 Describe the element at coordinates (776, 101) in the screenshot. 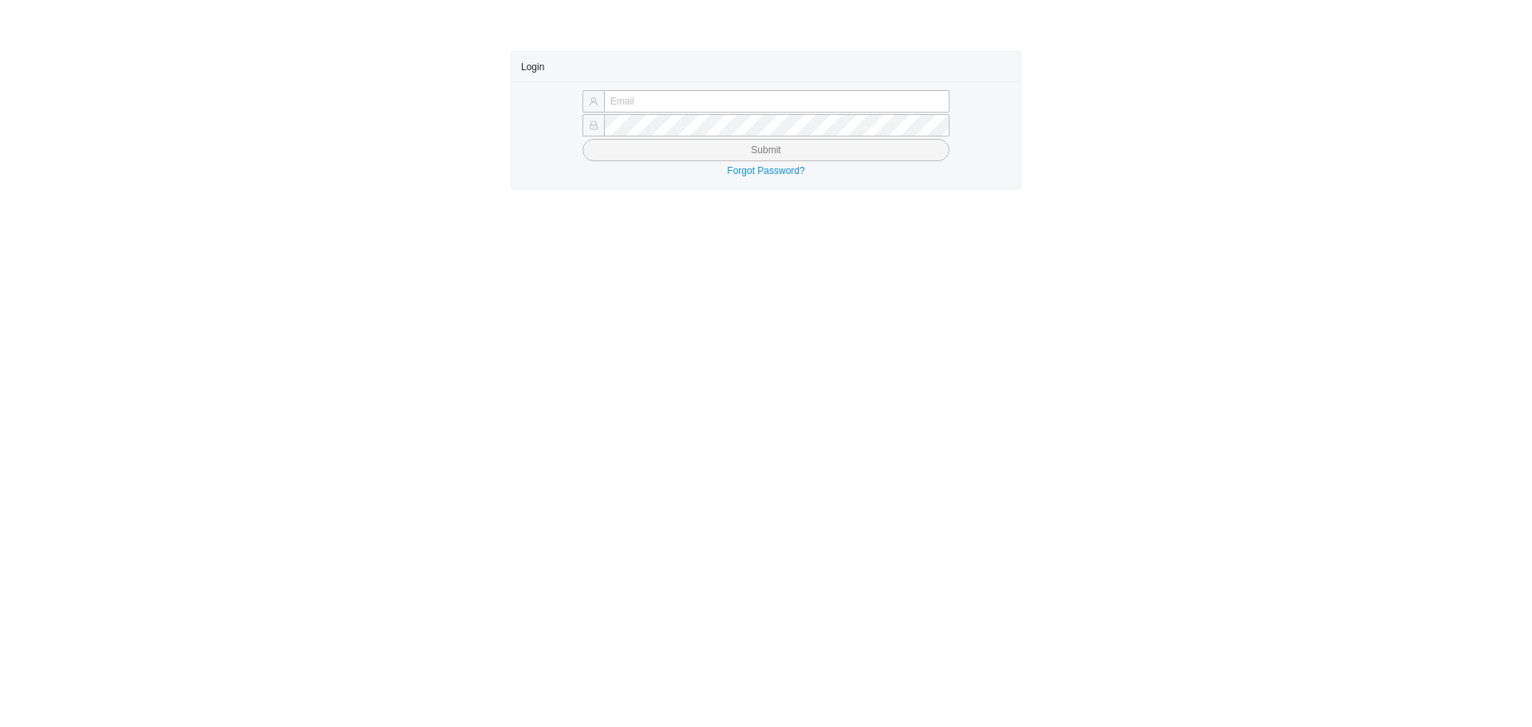

I see `input: Email` at that location.